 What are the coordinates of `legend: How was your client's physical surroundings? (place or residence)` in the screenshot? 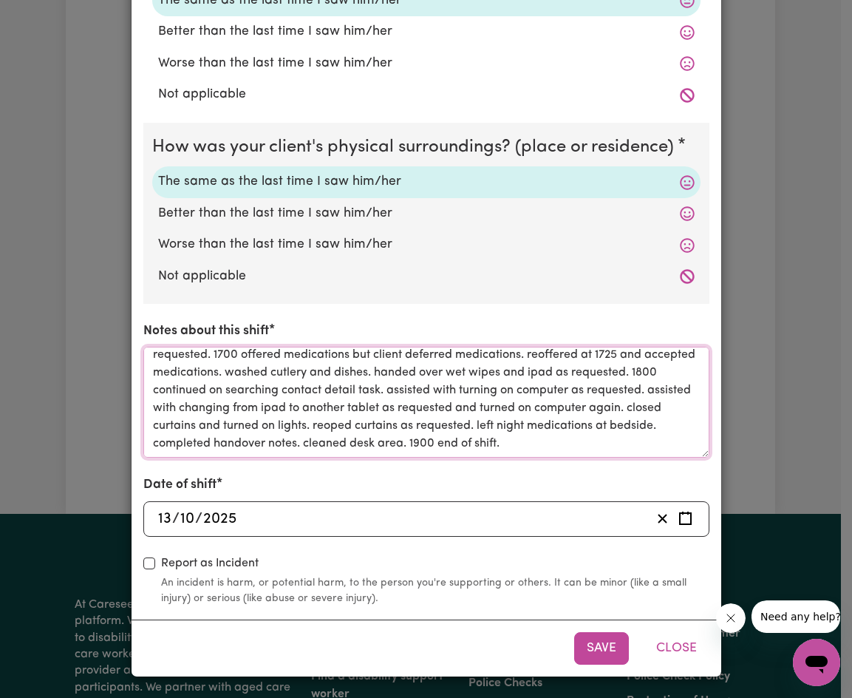 It's located at (416, 148).